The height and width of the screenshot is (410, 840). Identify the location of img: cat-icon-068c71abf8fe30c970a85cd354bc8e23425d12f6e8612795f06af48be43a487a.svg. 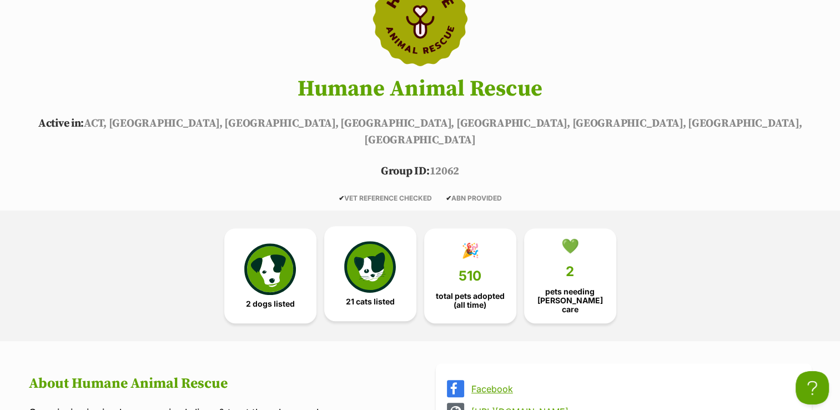
(370, 266).